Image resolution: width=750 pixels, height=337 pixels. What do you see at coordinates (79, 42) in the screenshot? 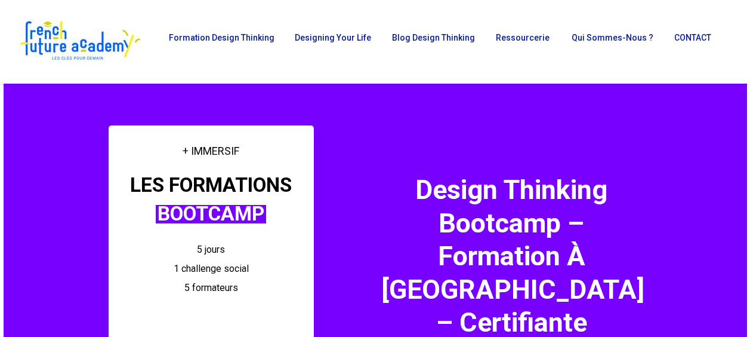
I see `img: French Future Academy` at bounding box center [79, 42].